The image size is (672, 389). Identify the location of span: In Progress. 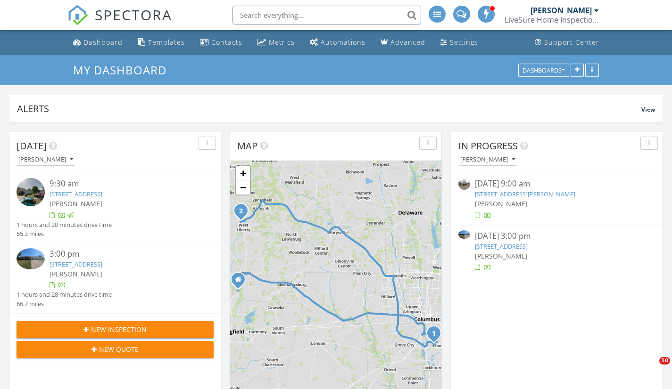
(488, 146).